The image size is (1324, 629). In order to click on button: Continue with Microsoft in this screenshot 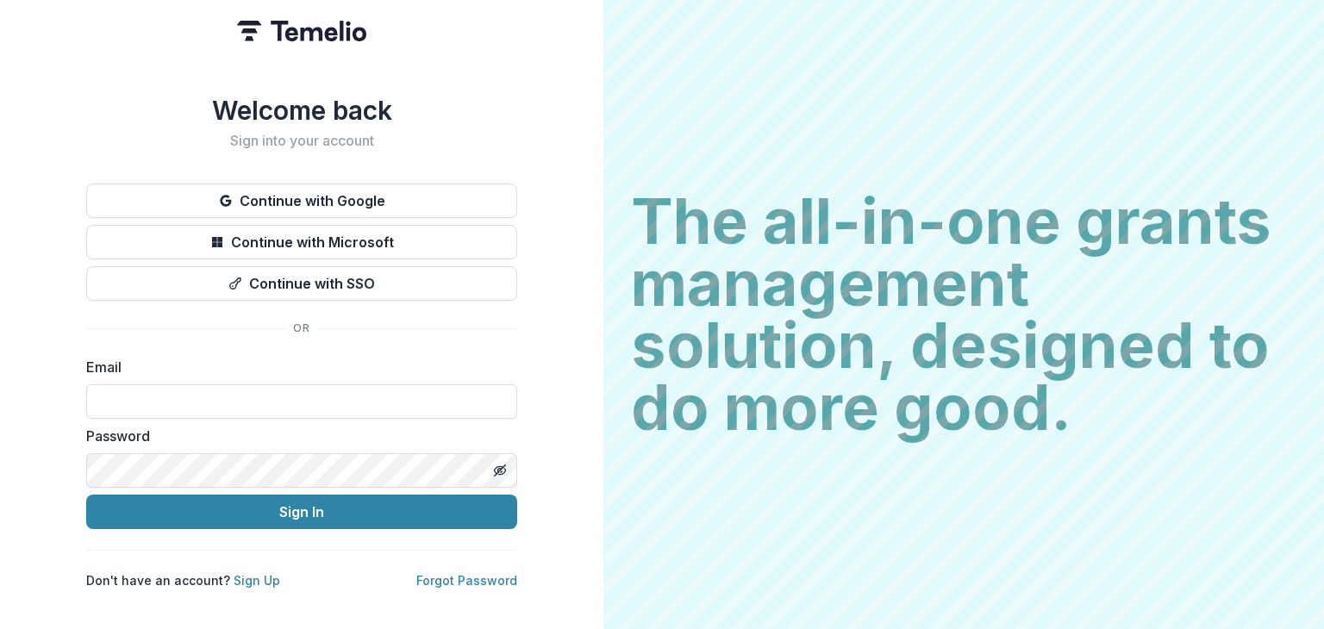, I will do `click(302, 242)`.